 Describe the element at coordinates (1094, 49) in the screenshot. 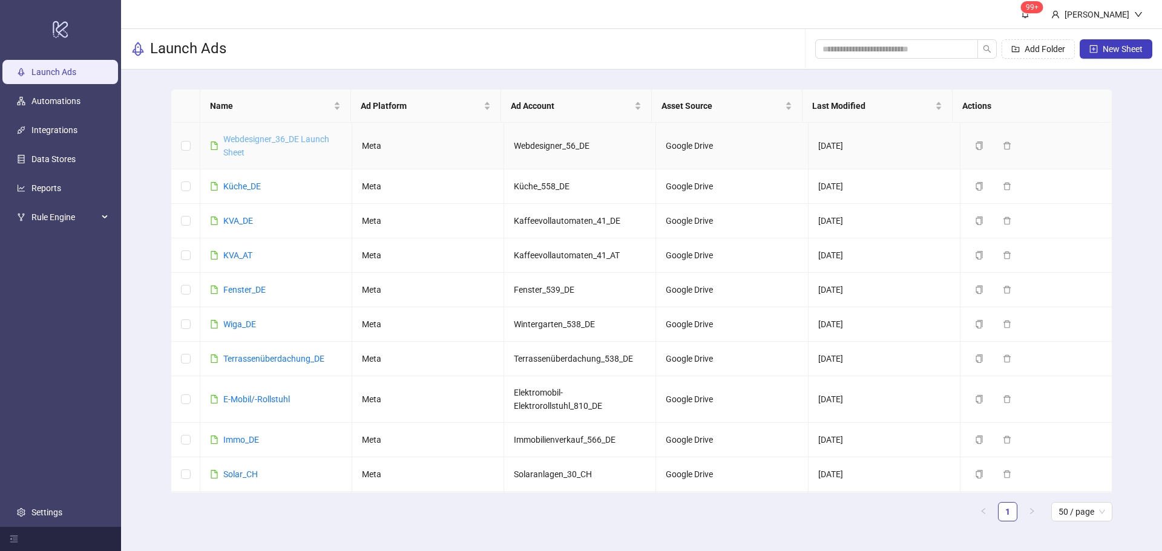

I see `span: plus-square` at that location.